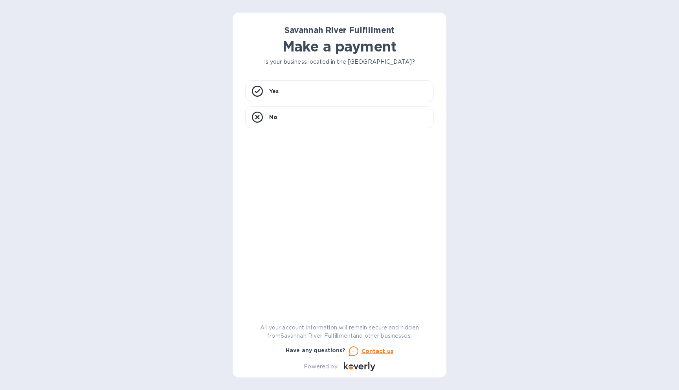 The height and width of the screenshot is (390, 679). Describe the element at coordinates (339, 30) in the screenshot. I see `b: Savannah River Fulfillment` at that location.